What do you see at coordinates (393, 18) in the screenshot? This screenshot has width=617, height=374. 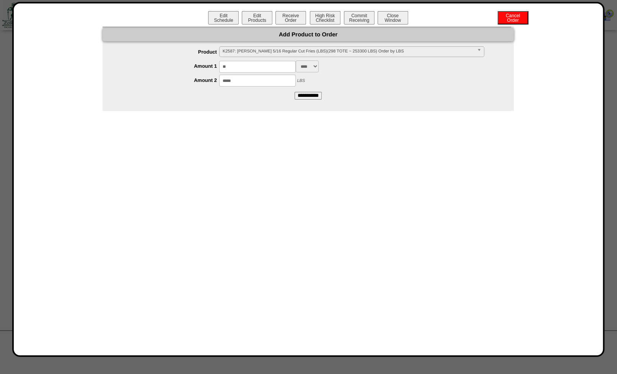 I see `button: CloseWindow` at bounding box center [393, 18].